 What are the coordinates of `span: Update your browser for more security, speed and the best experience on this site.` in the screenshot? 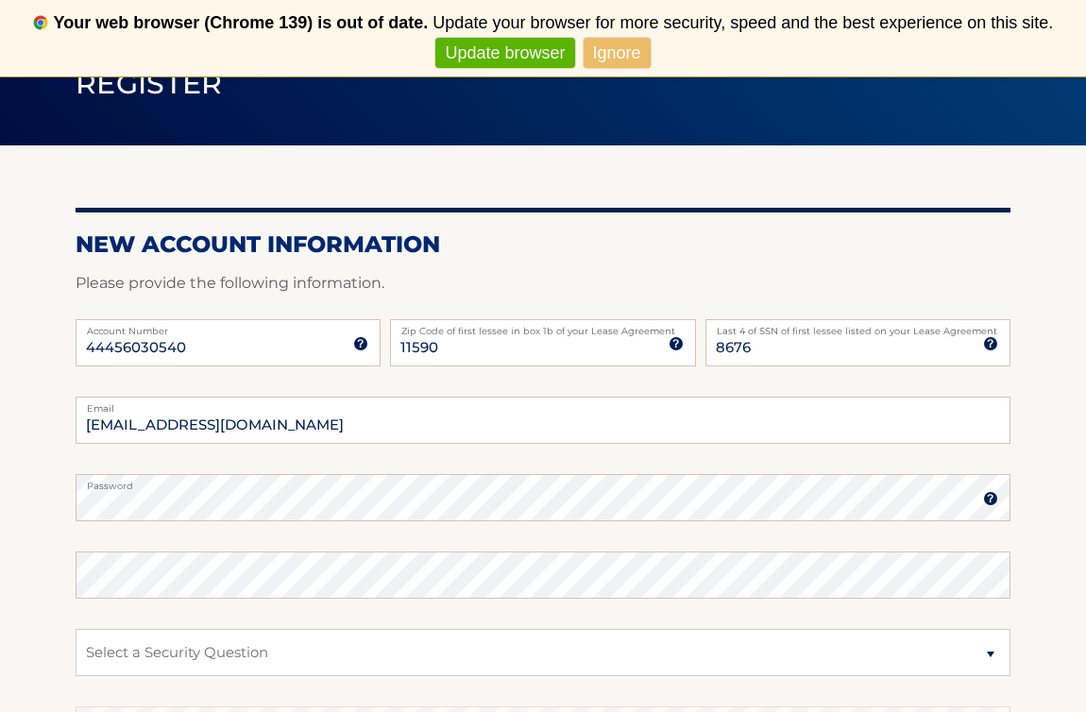 It's located at (743, 23).